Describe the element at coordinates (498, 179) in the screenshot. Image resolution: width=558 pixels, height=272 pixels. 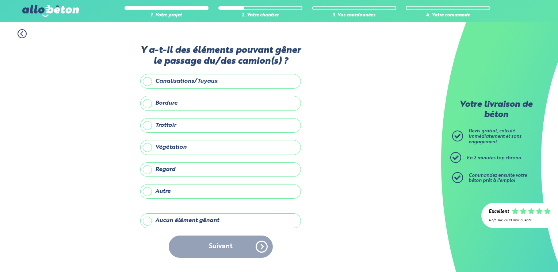
I see `span: Commandez ensuite votre béton prêt à l'emploi` at that location.